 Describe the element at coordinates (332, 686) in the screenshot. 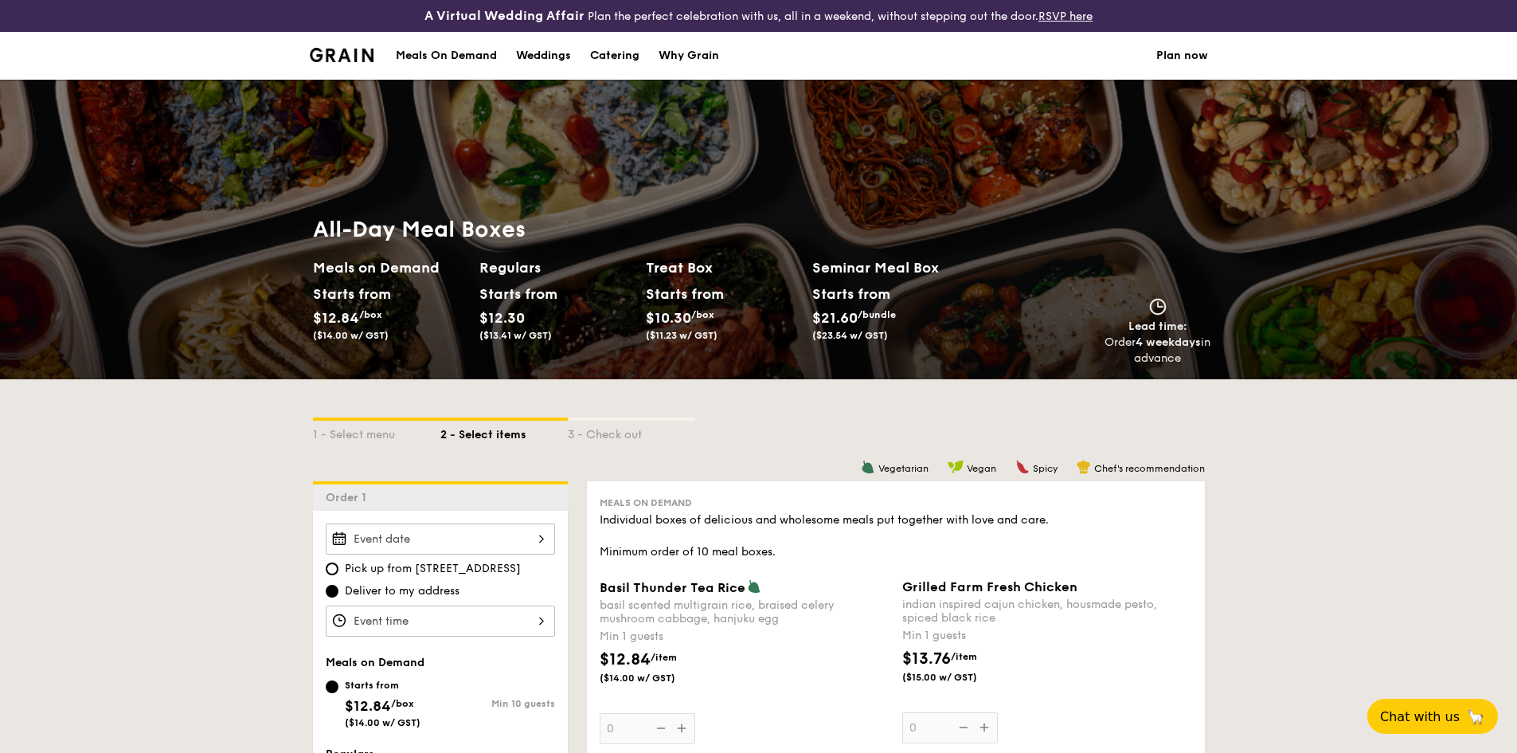

I see `input: Starts from$12.84/box($14.00 w/ GST)Min 10 guests` at that location.